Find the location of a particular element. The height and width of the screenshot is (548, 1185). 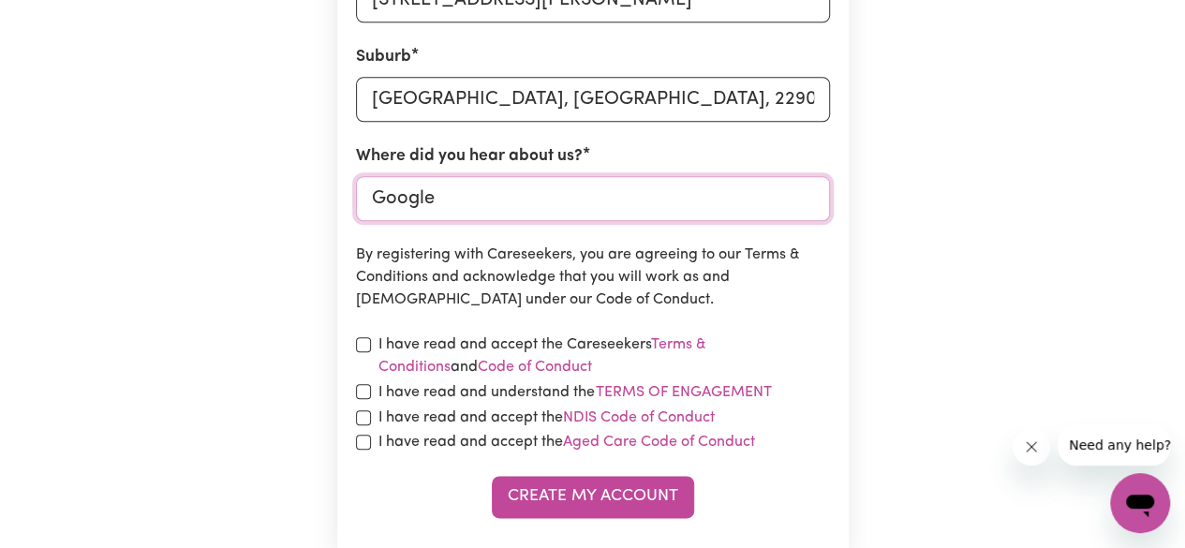

label: Suburb is located at coordinates (383, 57).